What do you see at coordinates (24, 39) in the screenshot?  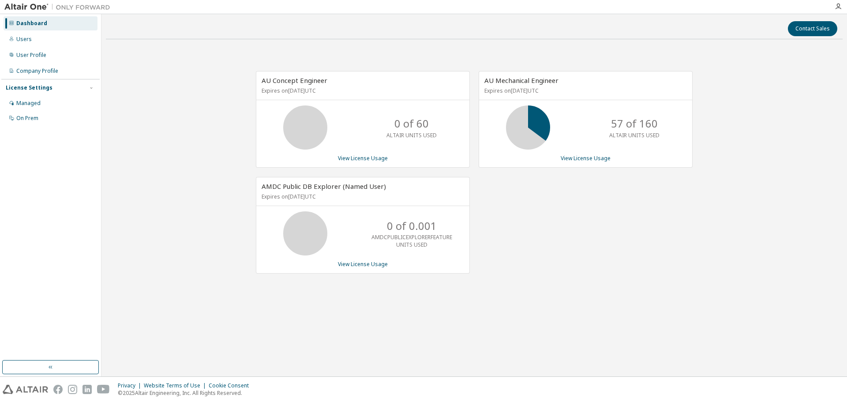 I see `div: Users` at bounding box center [24, 39].